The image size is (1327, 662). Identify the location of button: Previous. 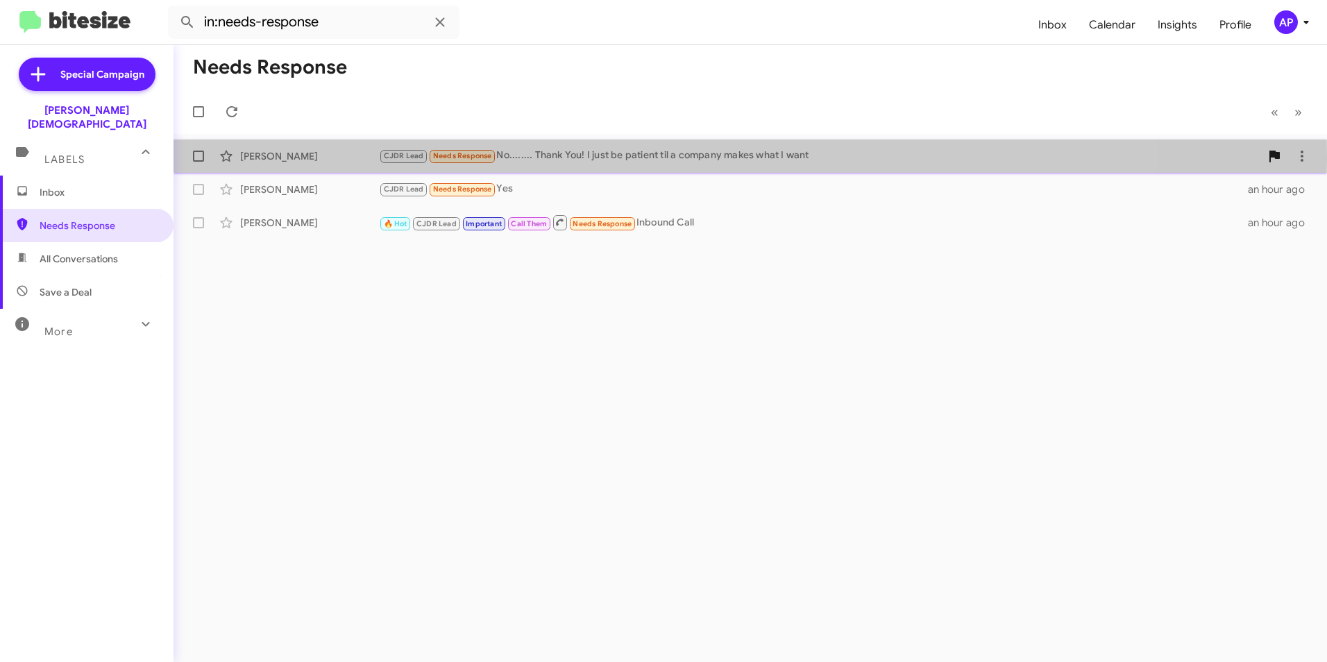
(1274, 112).